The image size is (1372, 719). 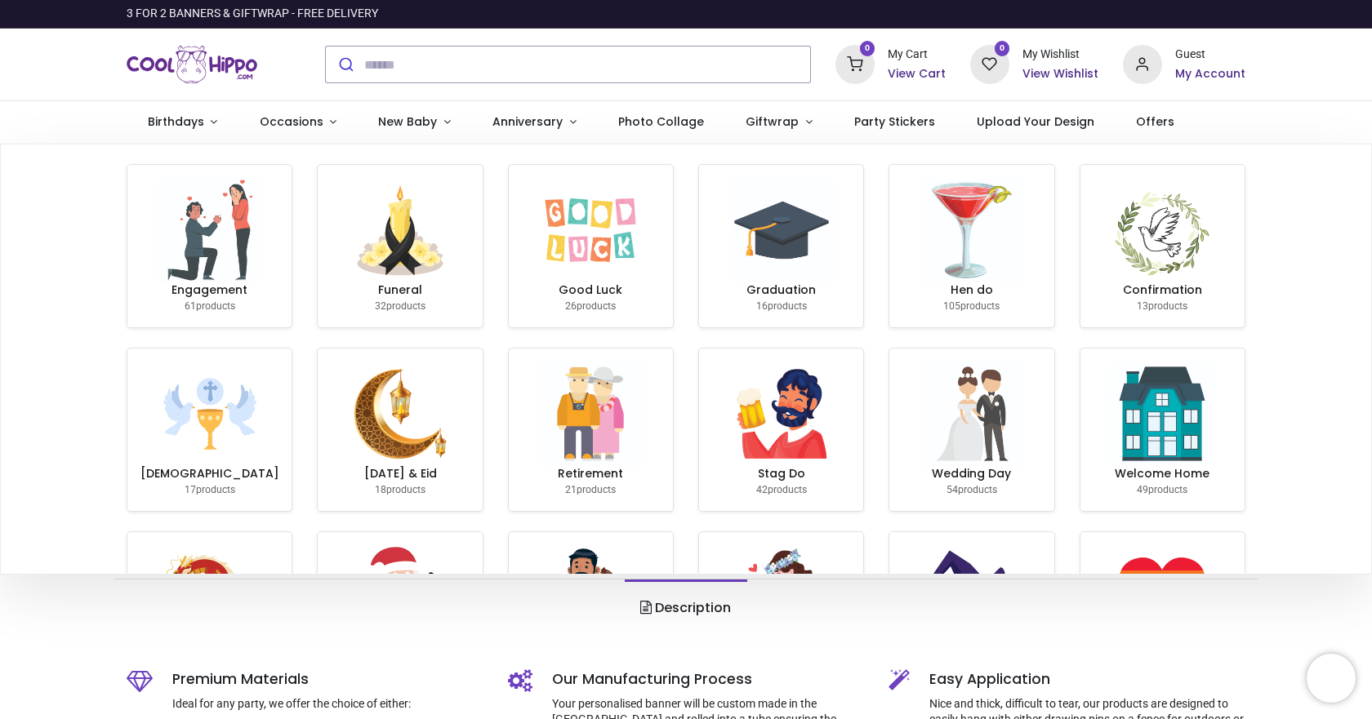 What do you see at coordinates (399, 246) in the screenshot?
I see `a: Funeral 32products` at bounding box center [399, 246].